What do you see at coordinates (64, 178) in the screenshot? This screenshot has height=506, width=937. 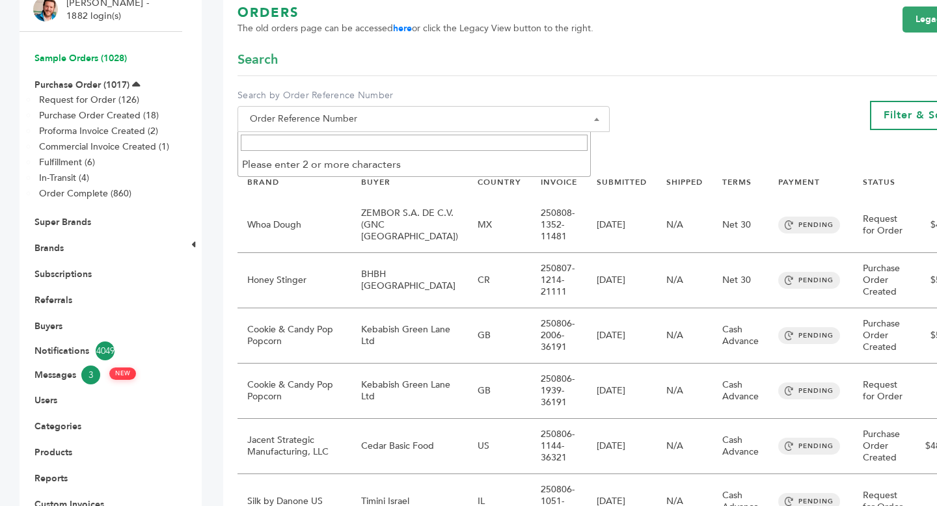 I see `a: In-Transit (4)` at bounding box center [64, 178].